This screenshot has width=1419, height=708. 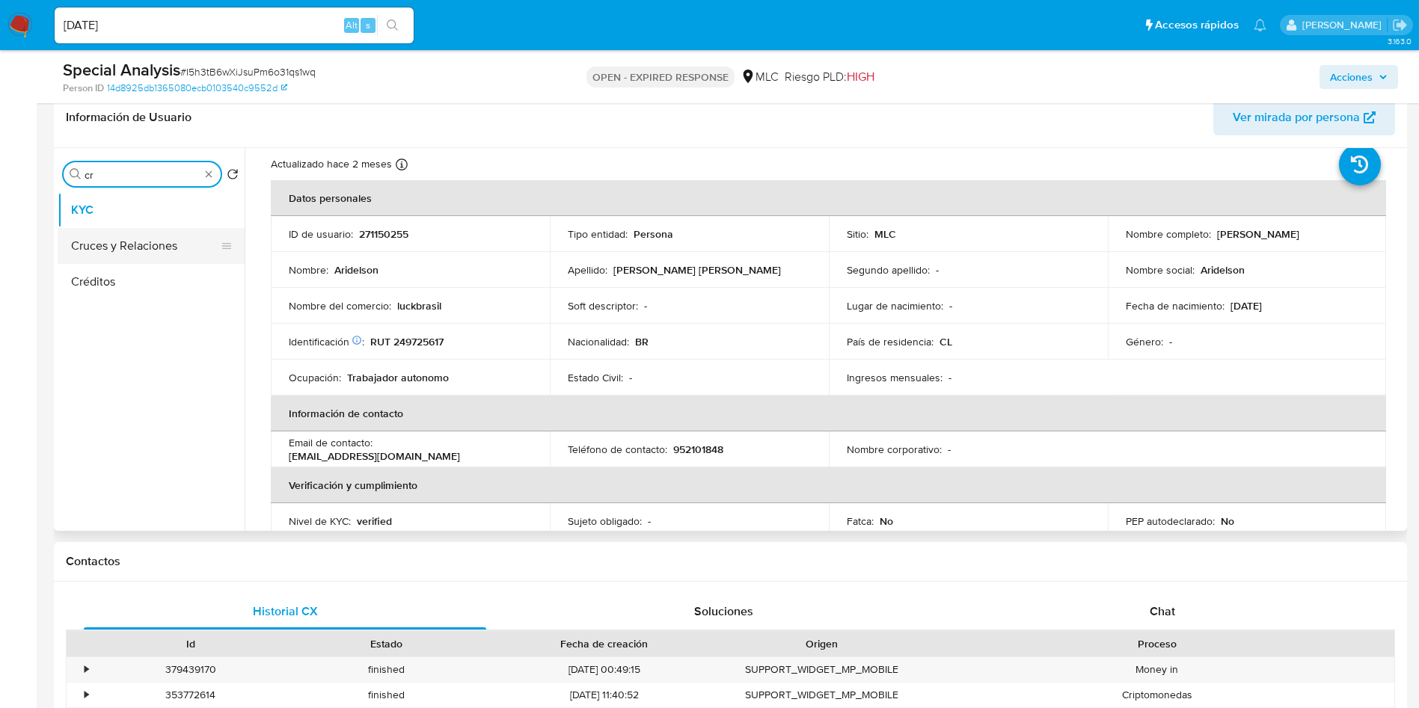 What do you see at coordinates (1344, 25) in the screenshot?
I see `p: nicolas.luzardo@mercadolibre.com` at bounding box center [1344, 25].